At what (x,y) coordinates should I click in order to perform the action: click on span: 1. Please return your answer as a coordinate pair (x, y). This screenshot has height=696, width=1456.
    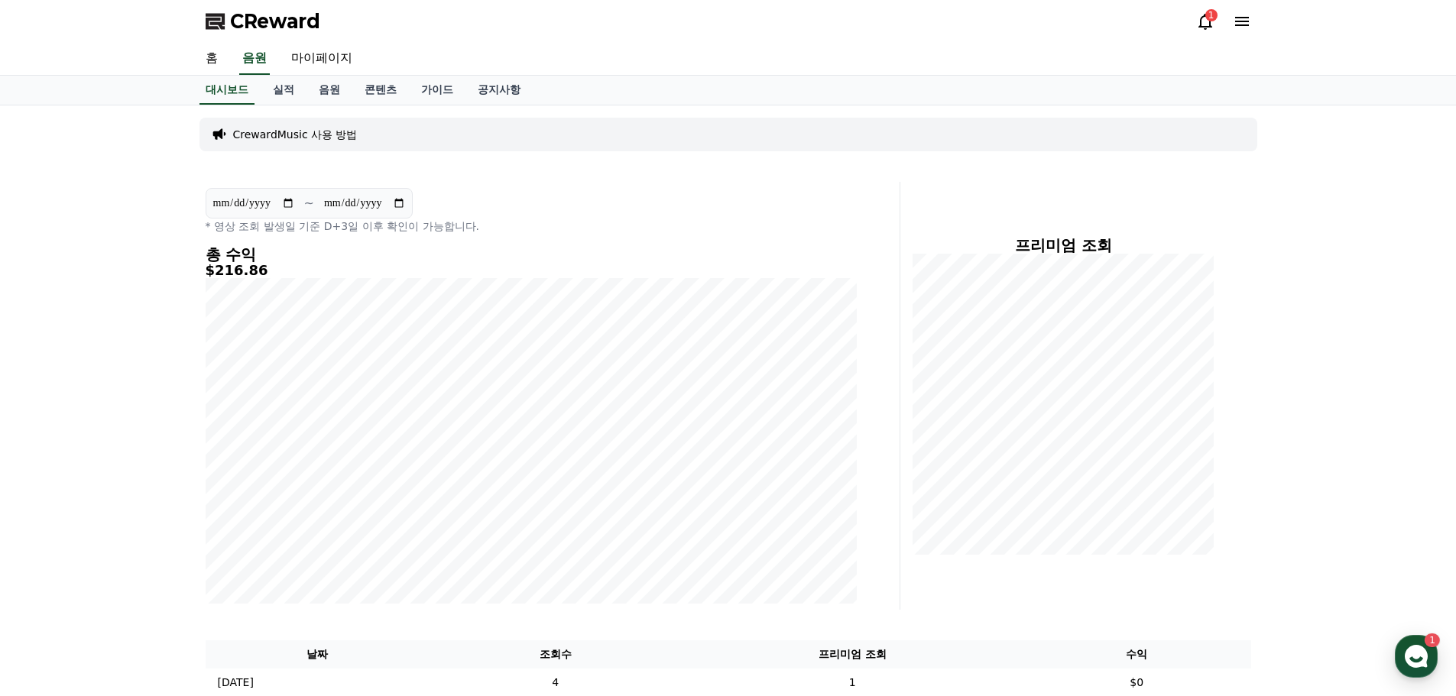
    Looking at the image, I should click on (157, 490).